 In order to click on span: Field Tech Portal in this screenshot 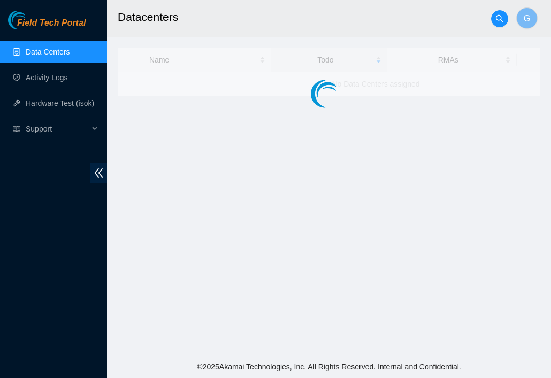, I will do `click(51, 23)`.